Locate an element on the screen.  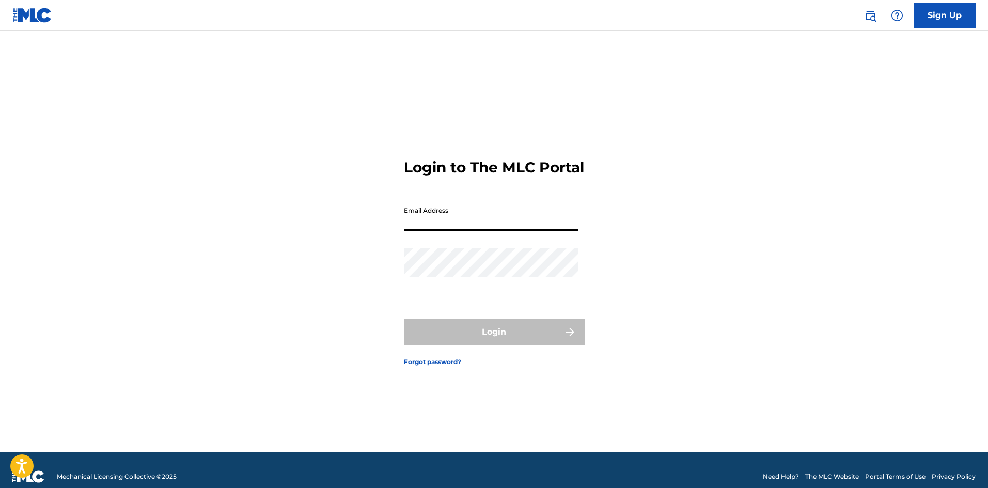
a: The MLC Website is located at coordinates (832, 477).